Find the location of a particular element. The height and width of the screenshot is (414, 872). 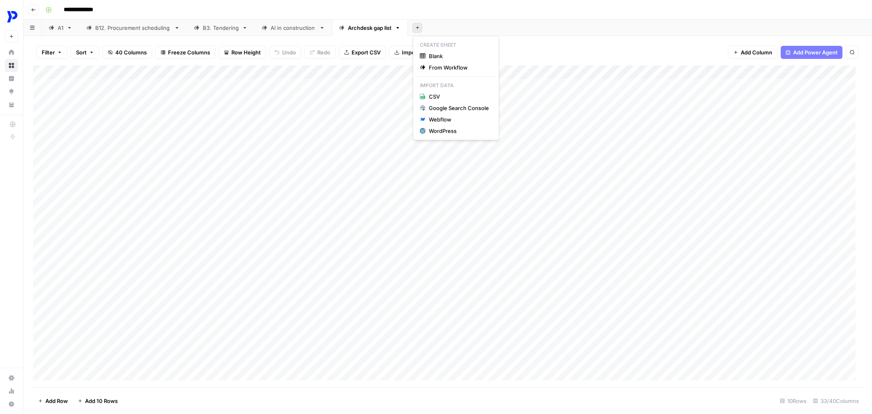

p: Create Sheet is located at coordinates (456, 45).